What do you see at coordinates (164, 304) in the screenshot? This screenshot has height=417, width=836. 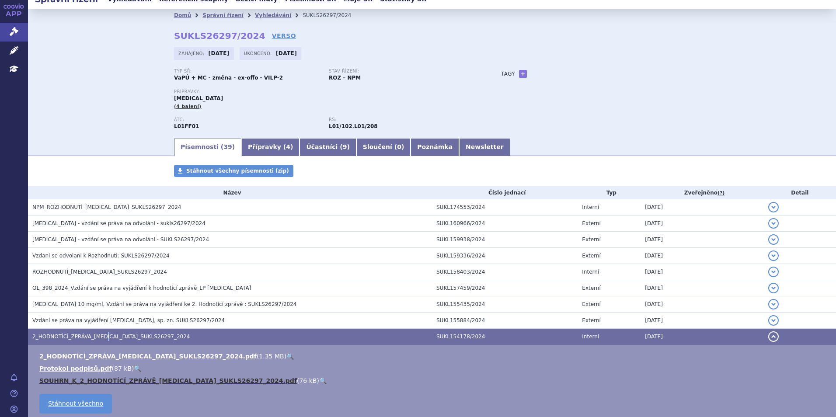 I see `span: Opdivo 10 mg/ml, Vzdání se práva na vyjádření ke 2. Hodnotící zprávě : SUKLS26297/2024` at bounding box center [164, 304].